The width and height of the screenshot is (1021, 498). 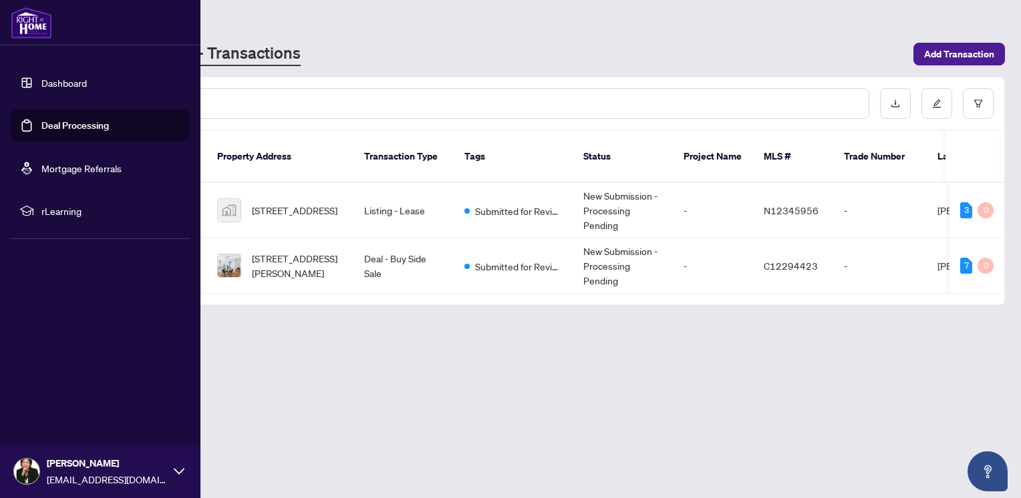 What do you see at coordinates (403, 210) in the screenshot?
I see `td: Listing - Lease` at bounding box center [403, 210].